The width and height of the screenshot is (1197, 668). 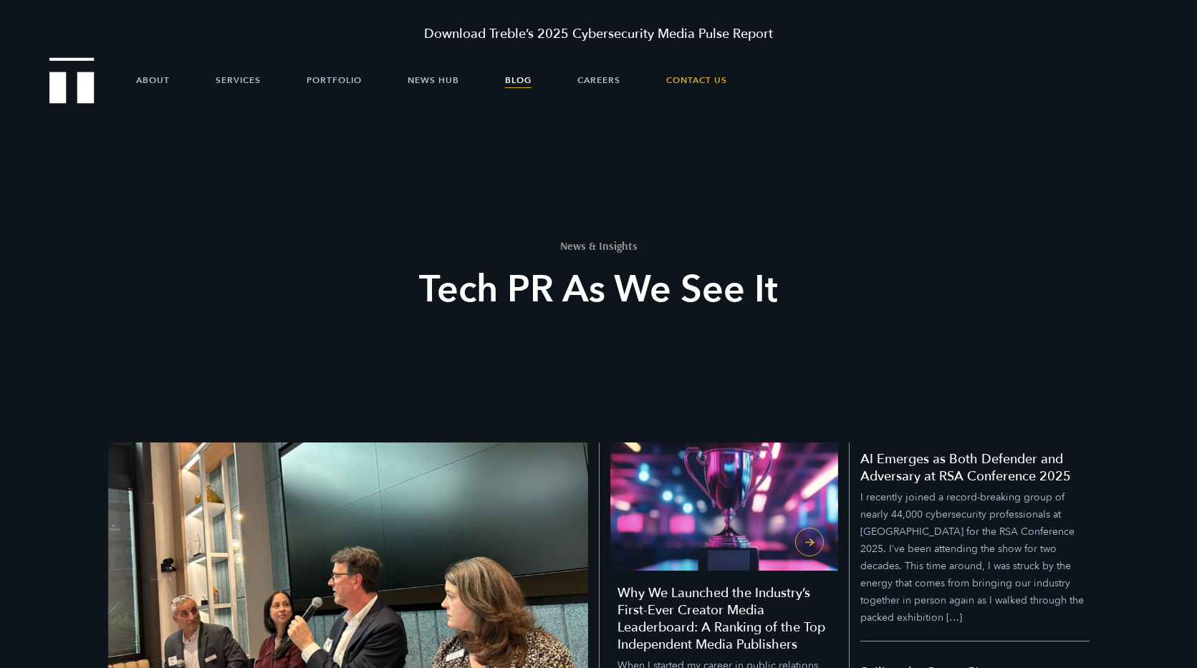 I want to click on h4: Why We Launched the Industry’s First-Ever Creator Media Leaderboard: A Ranking of the Top Indepen..., so click(x=728, y=619).